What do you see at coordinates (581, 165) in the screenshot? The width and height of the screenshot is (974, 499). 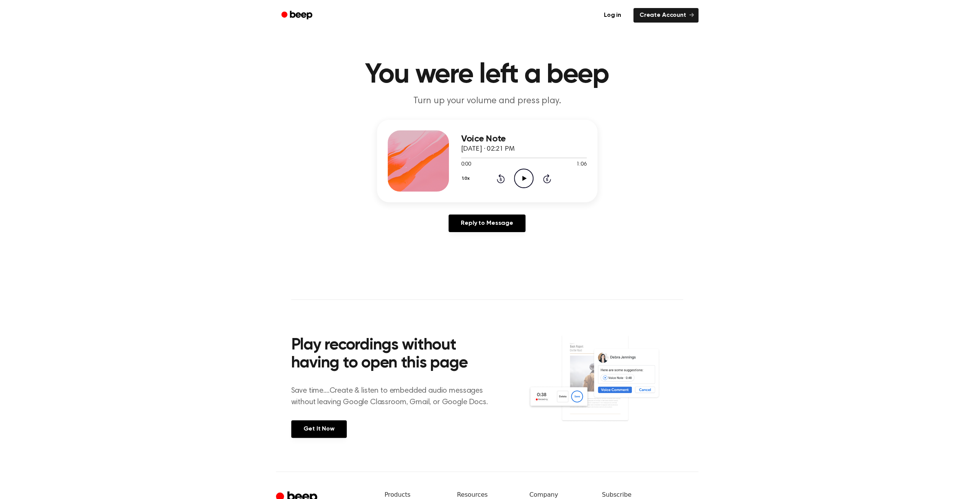 I see `span: 1:06` at bounding box center [581, 165].